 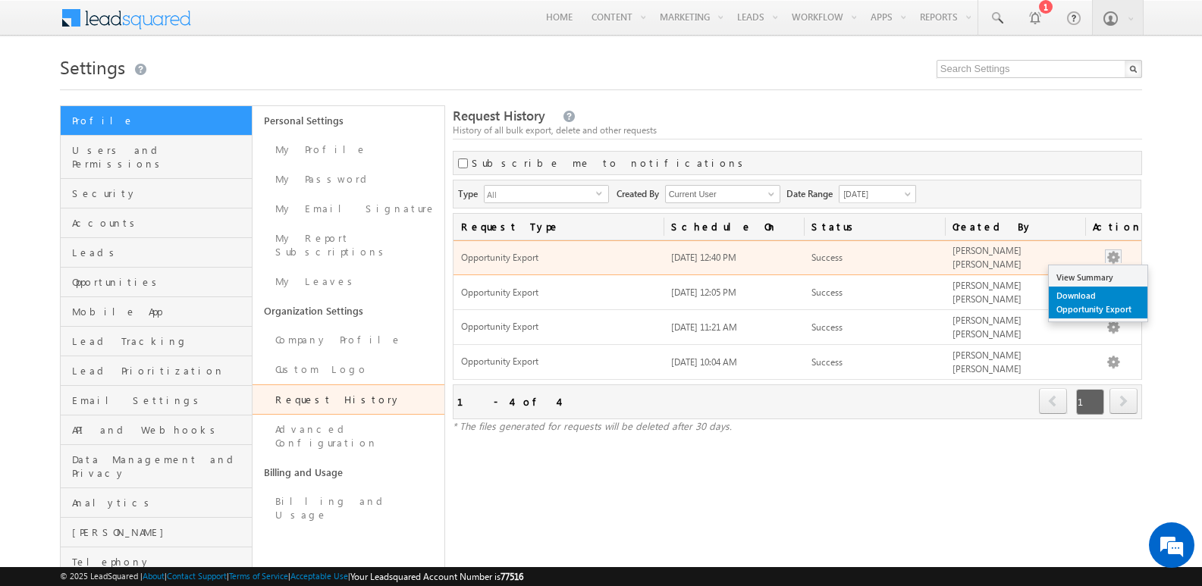 I want to click on span: 1, so click(x=1089, y=402).